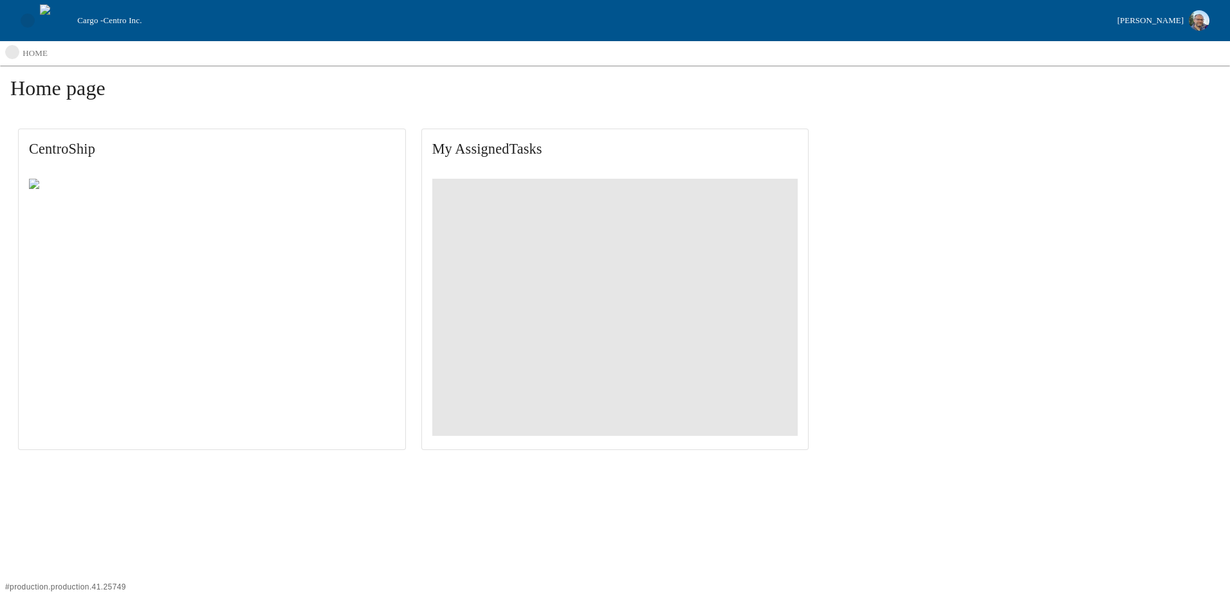 Image resolution: width=1230 pixels, height=594 pixels. Describe the element at coordinates (592, 21) in the screenshot. I see `div: Cargo -` at that location.